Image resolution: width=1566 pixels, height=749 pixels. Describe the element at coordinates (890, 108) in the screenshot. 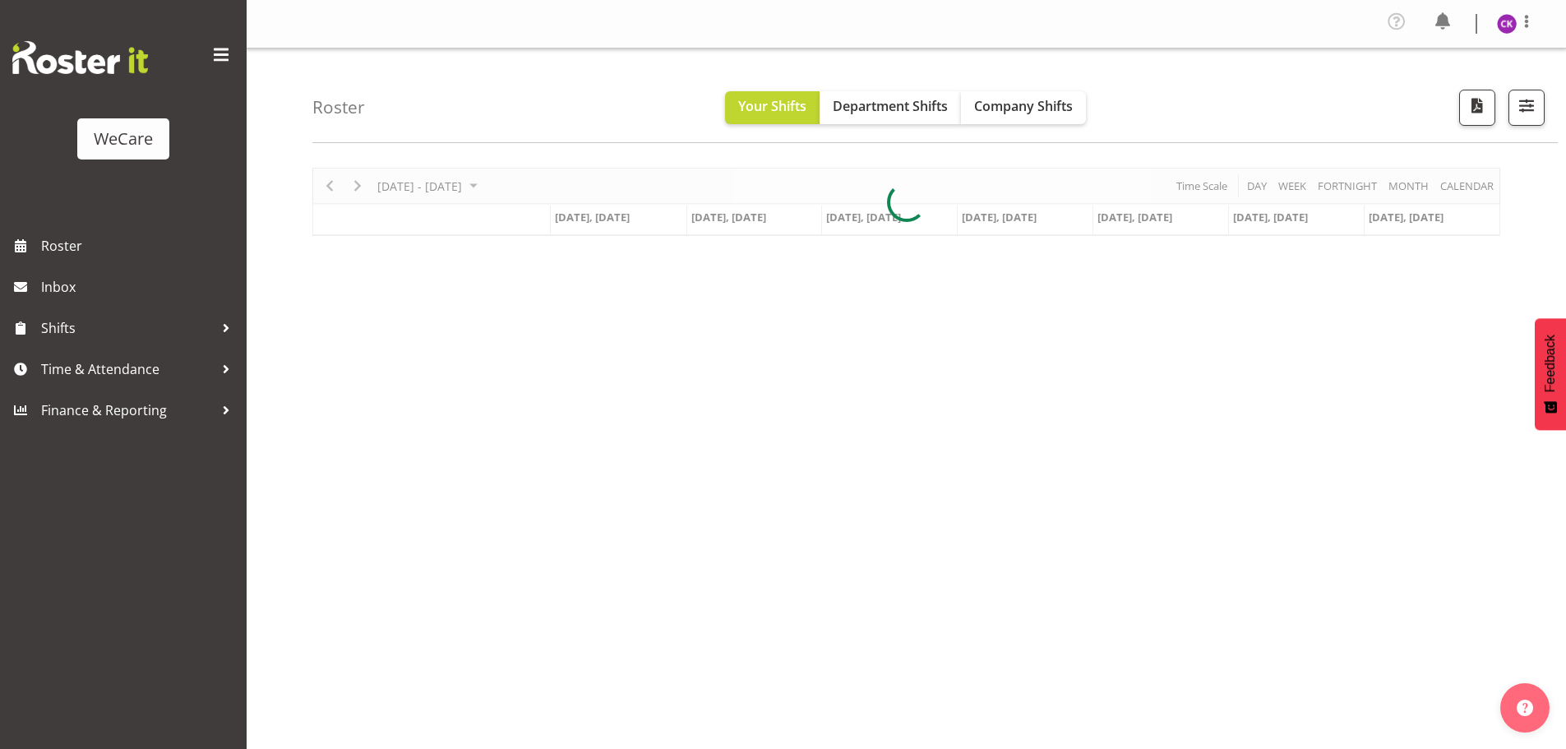

I see `button: Department Shifts` at that location.